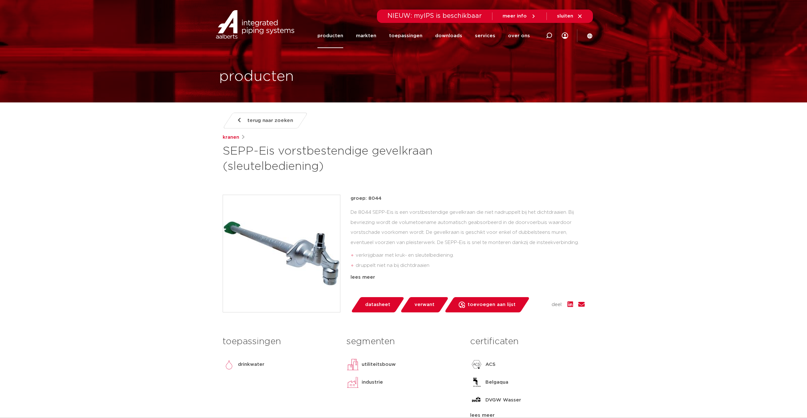 This screenshot has width=807, height=418. Describe the element at coordinates (353, 382) in the screenshot. I see `img: industrie` at that location.